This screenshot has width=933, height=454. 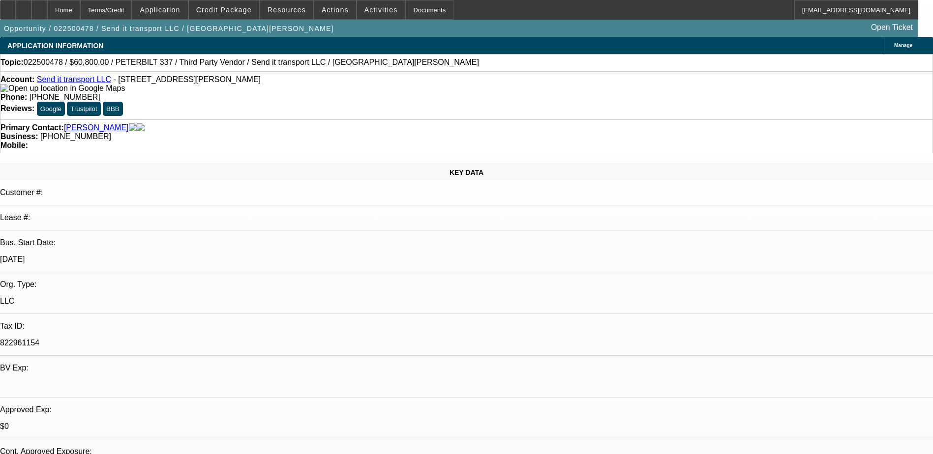 I want to click on a: View Google Maps, so click(x=62, y=88).